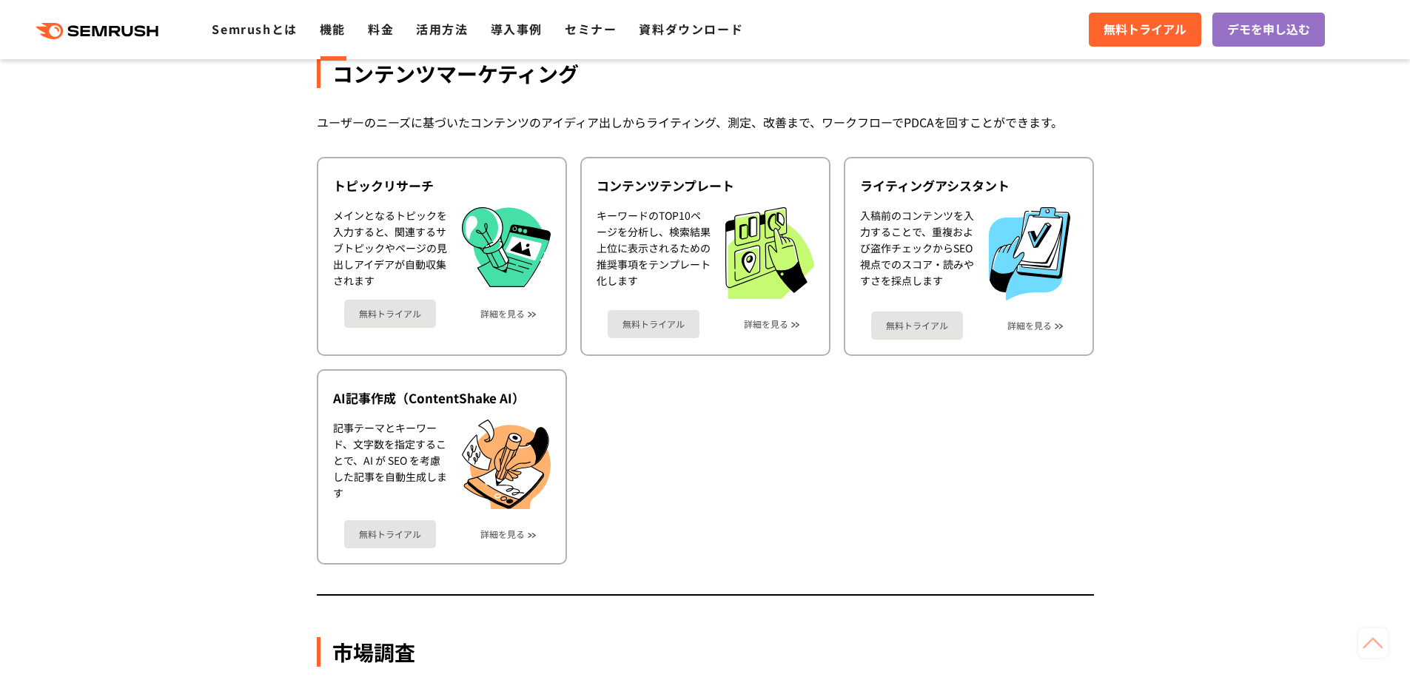 This screenshot has height=680, width=1410. What do you see at coordinates (1269, 30) in the screenshot?
I see `a: デモを申し込む` at bounding box center [1269, 30].